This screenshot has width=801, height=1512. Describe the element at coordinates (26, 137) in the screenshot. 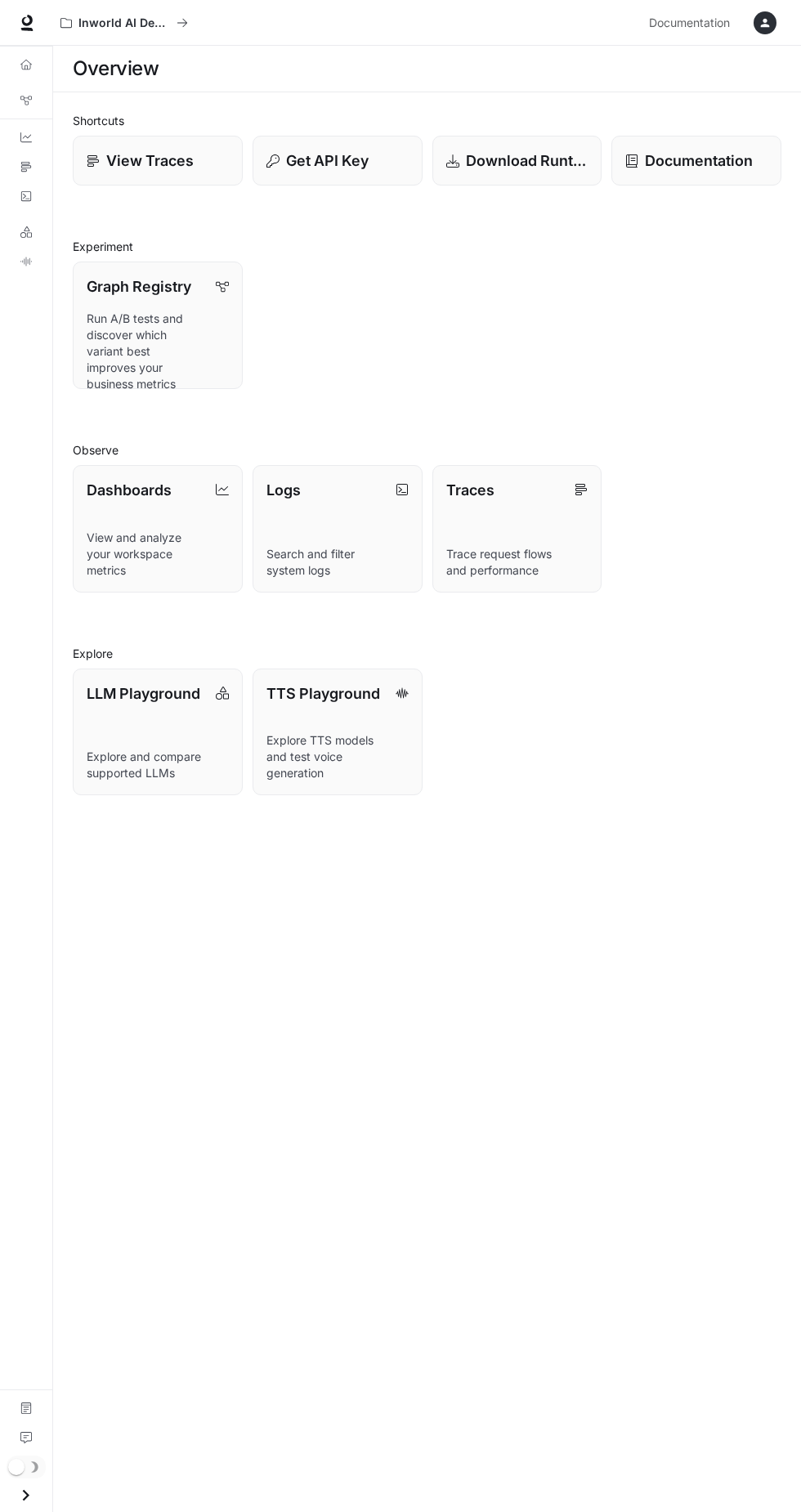

I see `a: Dashboards` at that location.